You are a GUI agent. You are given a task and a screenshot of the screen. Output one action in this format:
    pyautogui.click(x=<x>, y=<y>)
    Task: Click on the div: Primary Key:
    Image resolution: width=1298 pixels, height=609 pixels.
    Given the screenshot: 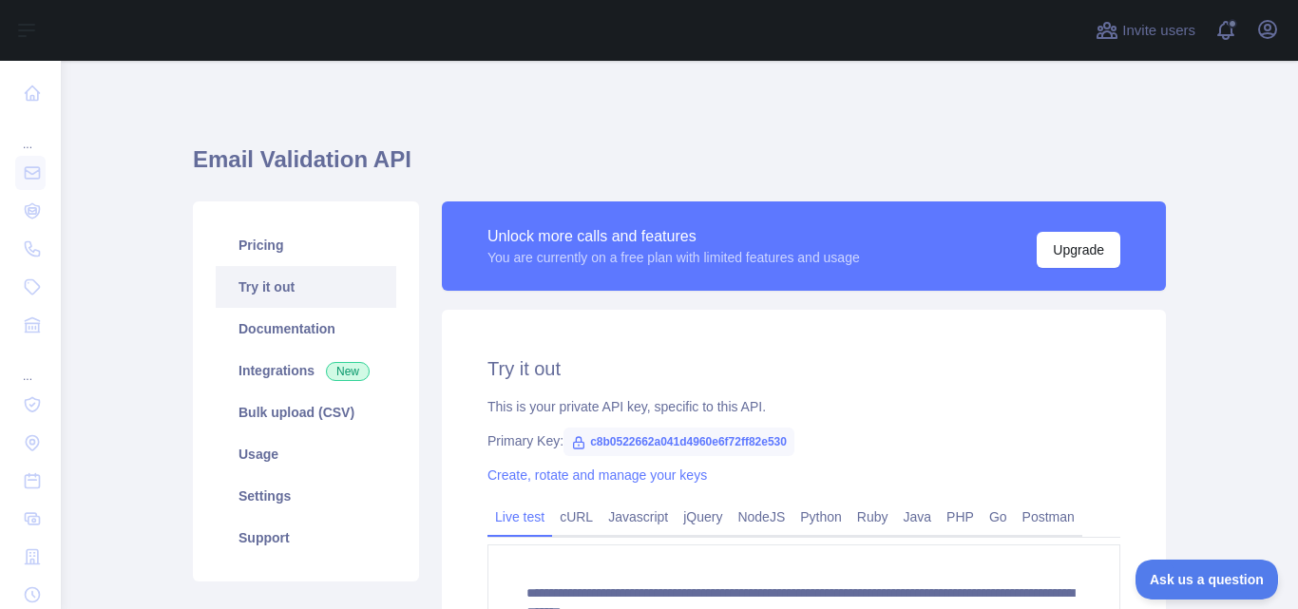 What is the action you would take?
    pyautogui.click(x=804, y=441)
    